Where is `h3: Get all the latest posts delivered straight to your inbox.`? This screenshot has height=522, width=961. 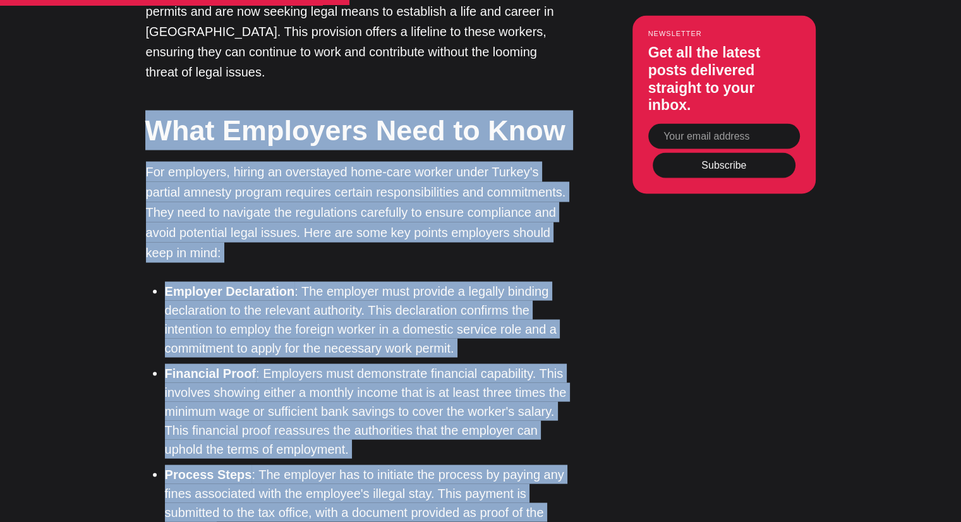
h3: Get all the latest posts delivered straight to your inbox. is located at coordinates (724, 79).